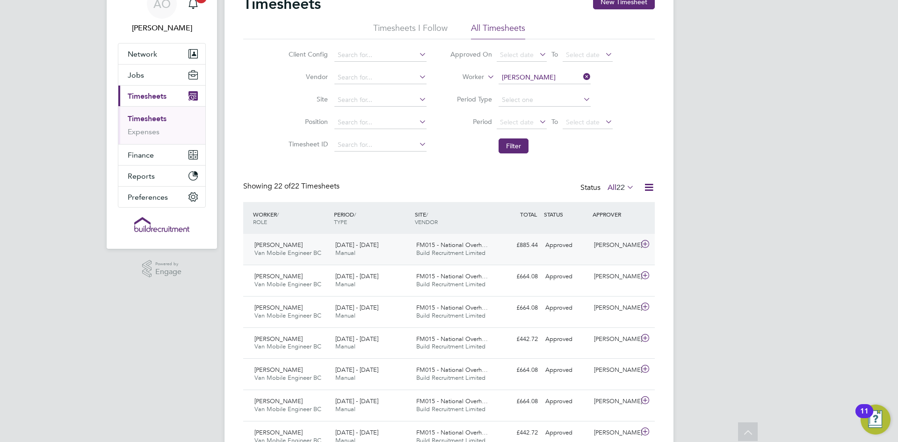 The width and height of the screenshot is (898, 442). What do you see at coordinates (162, 125) in the screenshot?
I see `div: Timesheets` at bounding box center [162, 125].